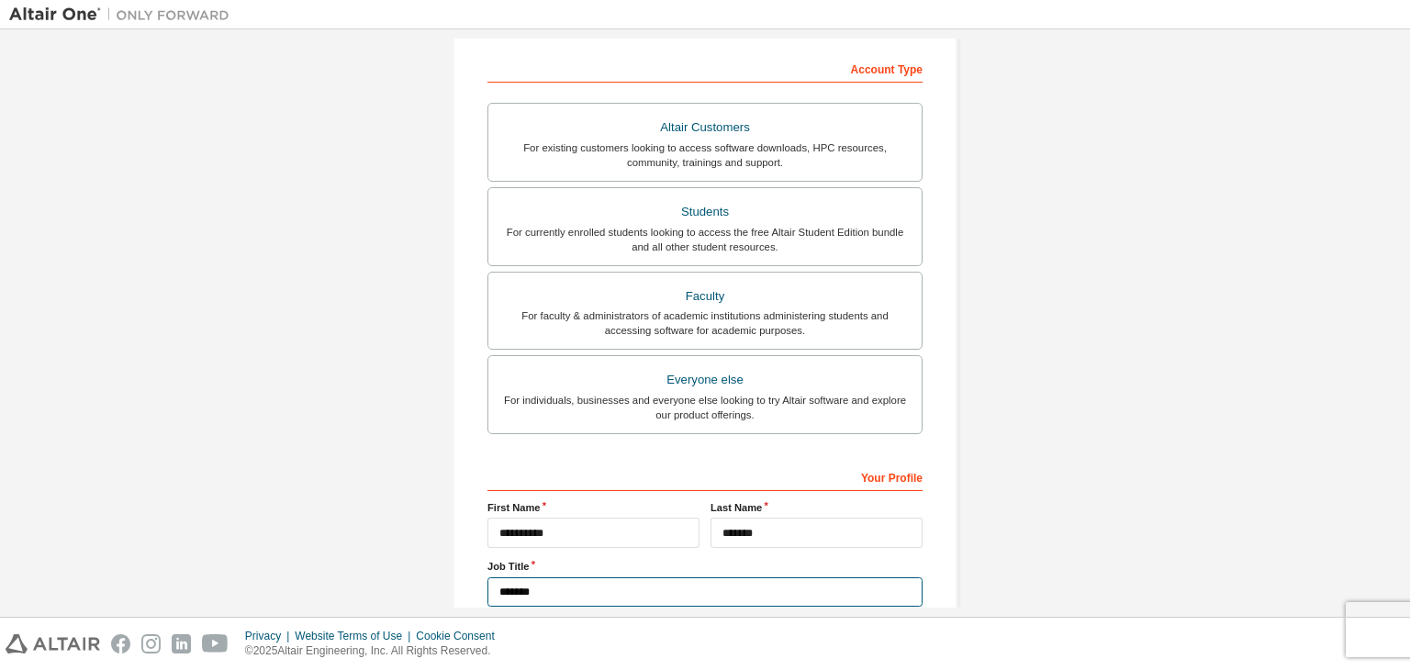 The height and width of the screenshot is (670, 1410). I want to click on img: Altair One, so click(124, 15).